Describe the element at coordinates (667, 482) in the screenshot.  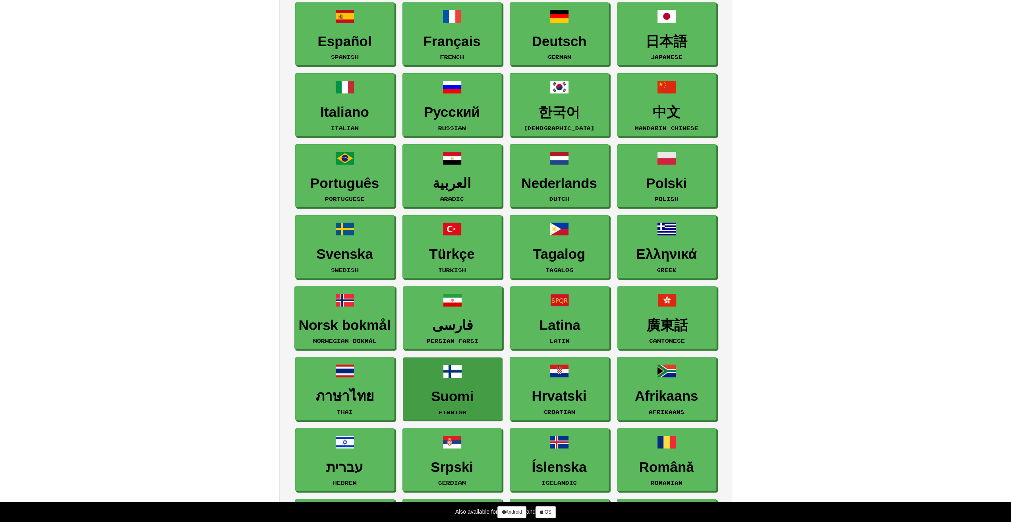
I see `small: Romanian` at that location.